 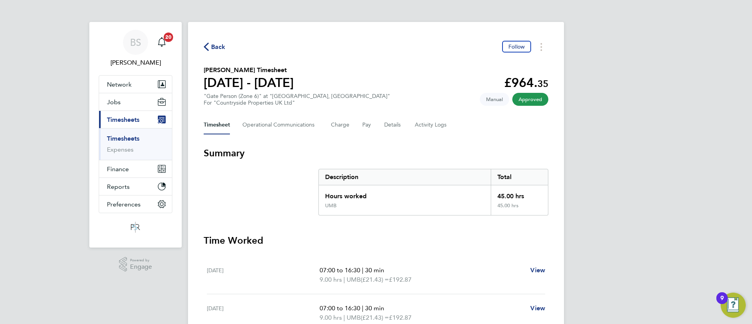 I want to click on button: Operational Communications, so click(x=281, y=125).